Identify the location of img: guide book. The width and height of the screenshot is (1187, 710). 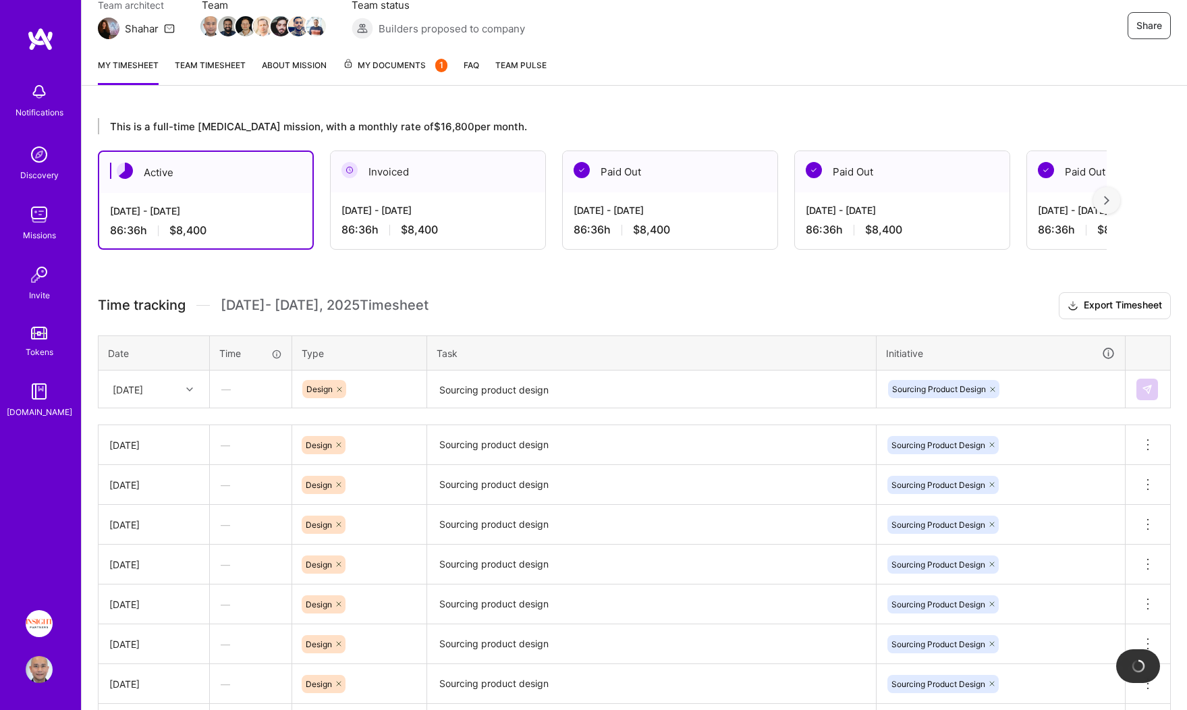
(39, 391).